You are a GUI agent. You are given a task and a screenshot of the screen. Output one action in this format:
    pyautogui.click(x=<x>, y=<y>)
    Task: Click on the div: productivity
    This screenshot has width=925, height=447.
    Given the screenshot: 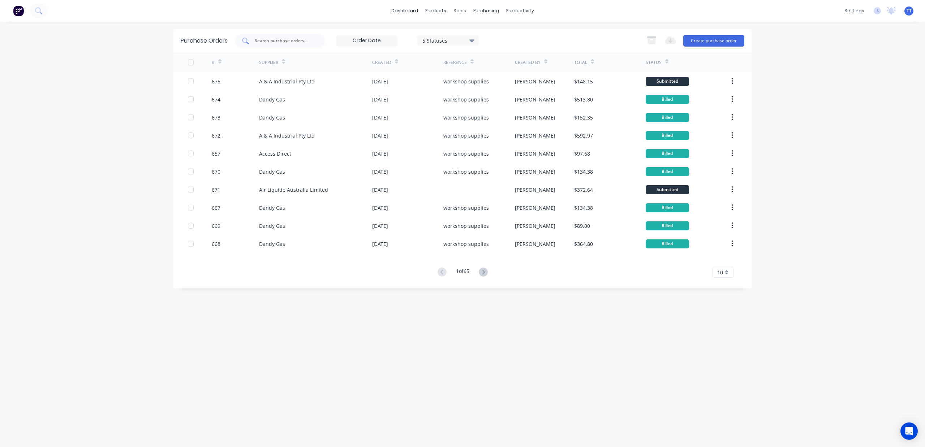 What is the action you would take?
    pyautogui.click(x=520, y=11)
    